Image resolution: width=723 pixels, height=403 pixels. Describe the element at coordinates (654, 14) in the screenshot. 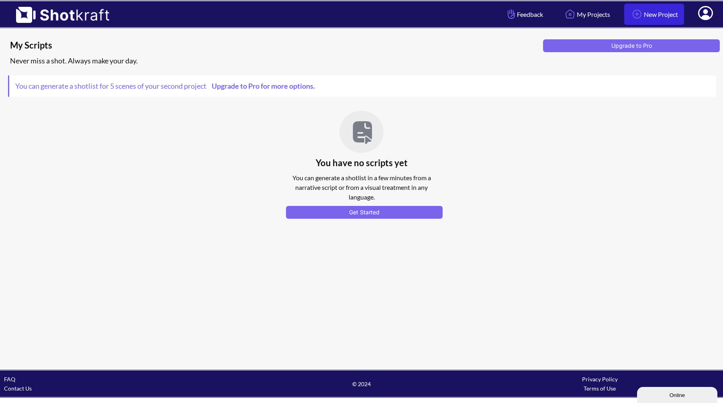

I see `a: New Project` at that location.